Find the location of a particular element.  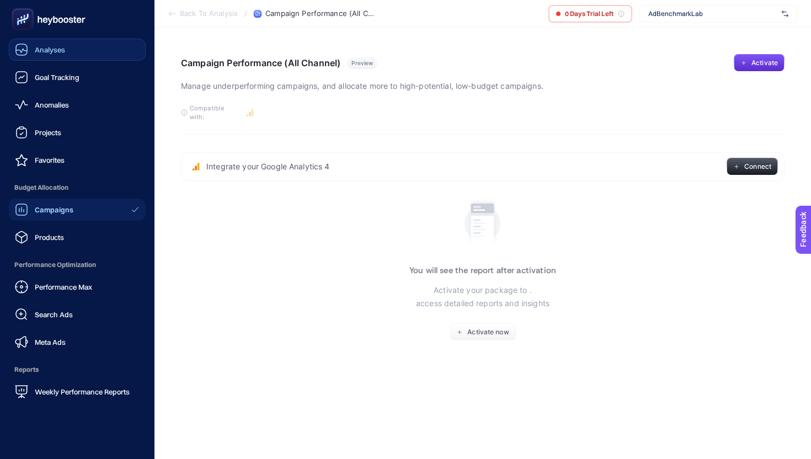

span: Weekly Performance Reports is located at coordinates (82, 392).